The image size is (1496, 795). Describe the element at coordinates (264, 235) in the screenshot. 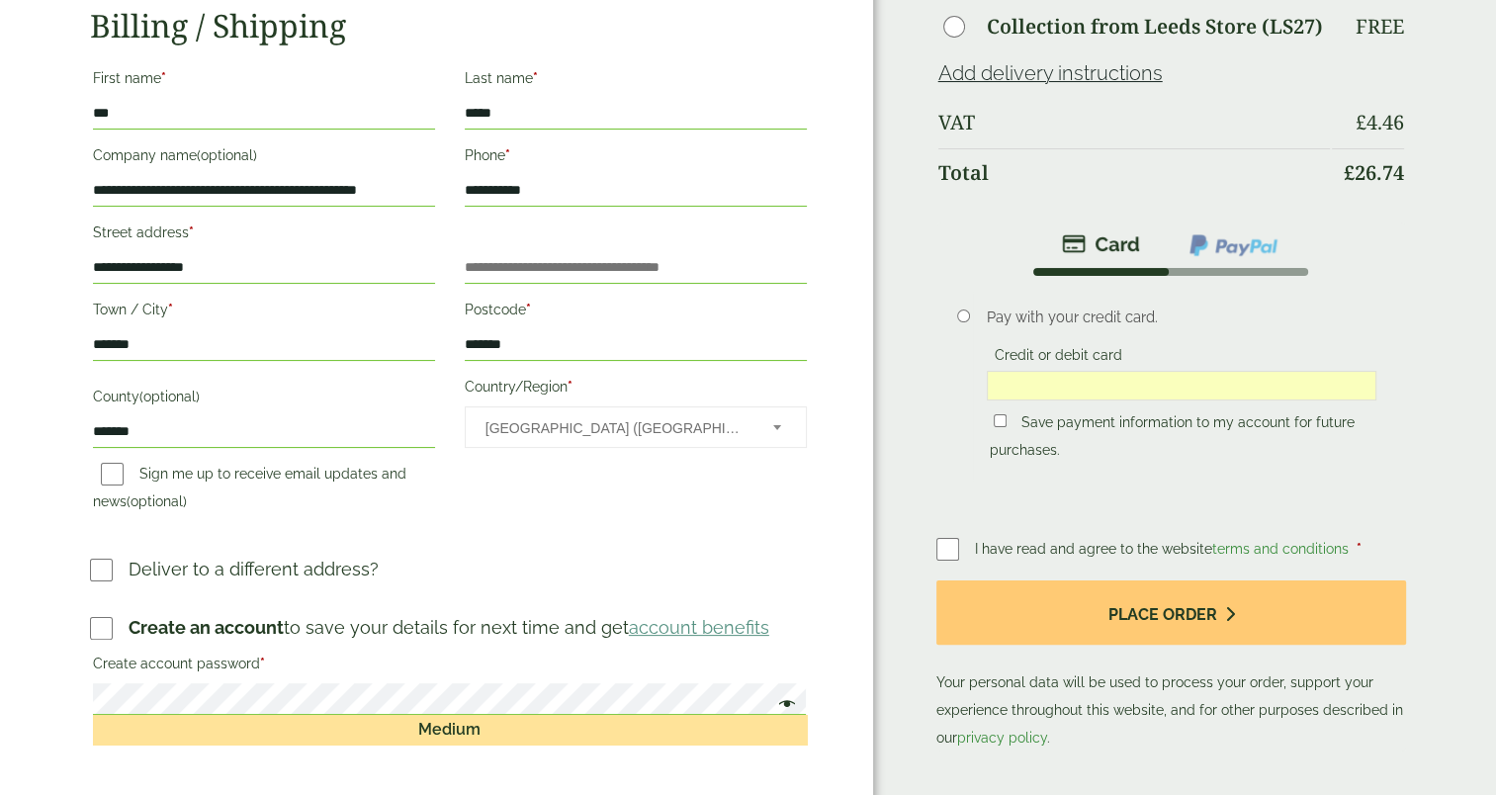

I see `label: Street address` at that location.